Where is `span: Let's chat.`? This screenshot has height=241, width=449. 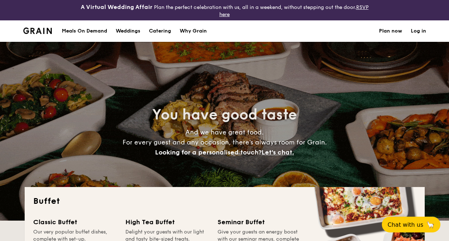
span: Let's chat. is located at coordinates (277, 152).